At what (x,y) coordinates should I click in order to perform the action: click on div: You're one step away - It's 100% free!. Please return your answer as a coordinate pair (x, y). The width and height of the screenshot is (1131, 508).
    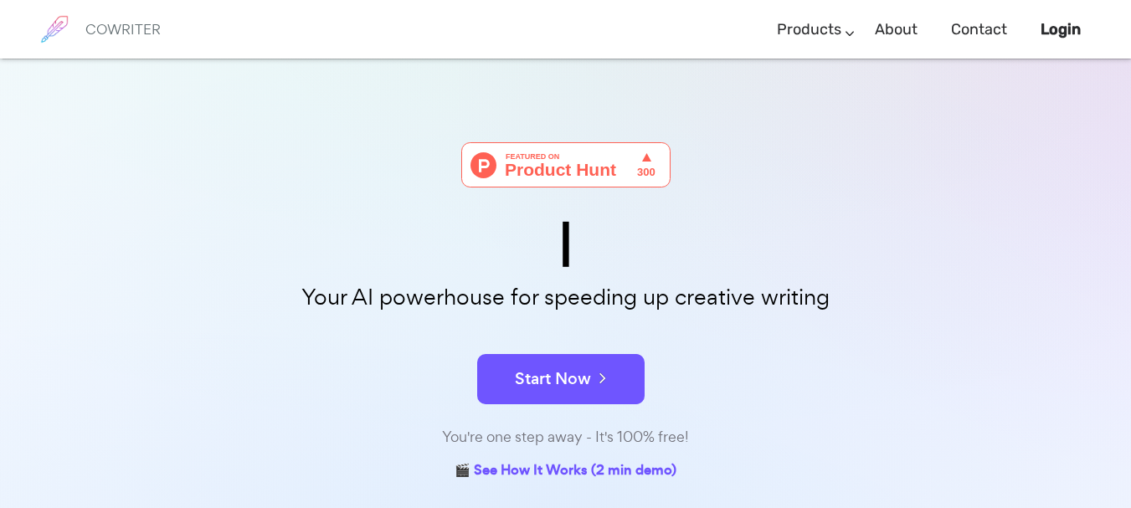
    Looking at the image, I should click on (566, 437).